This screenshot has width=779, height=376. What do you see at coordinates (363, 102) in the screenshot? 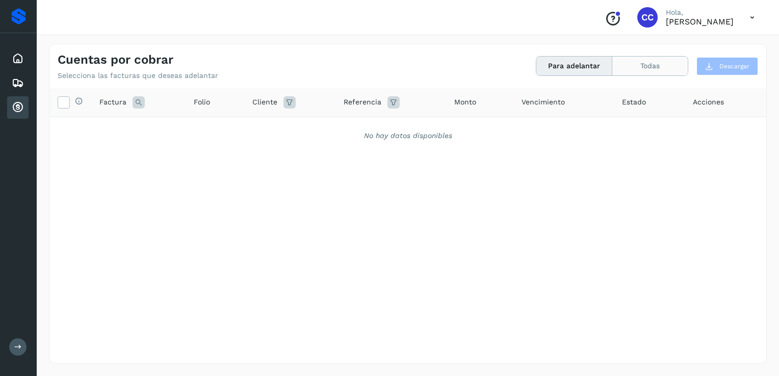
I see `span: Referencia` at bounding box center [363, 102].